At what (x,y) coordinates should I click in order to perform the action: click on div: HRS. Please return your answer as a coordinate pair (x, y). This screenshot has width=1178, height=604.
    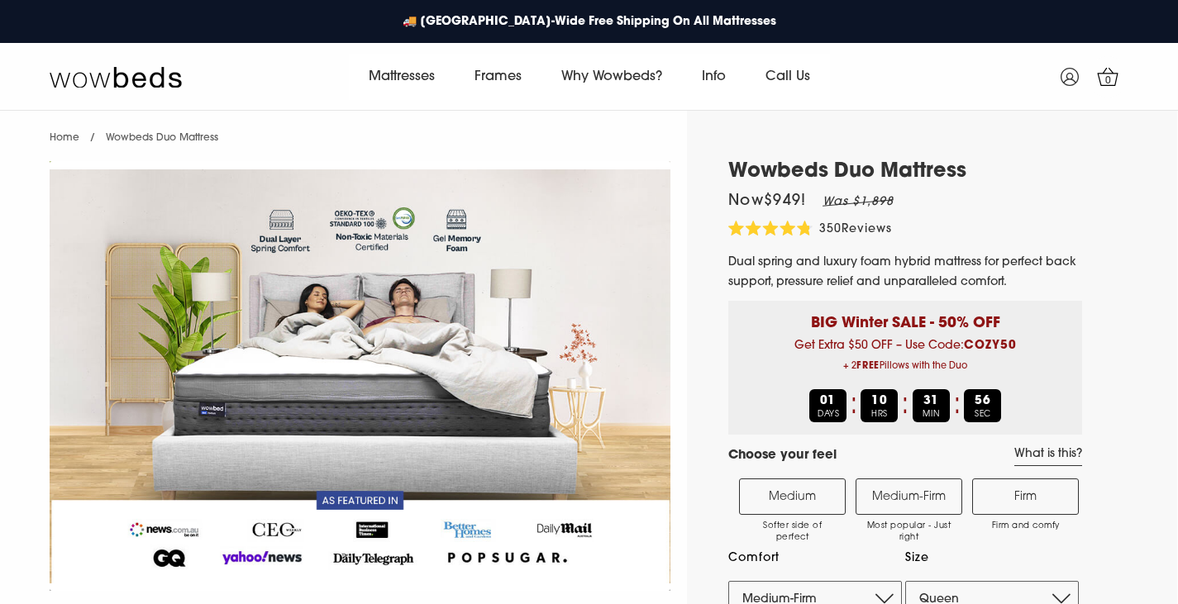
    Looking at the image, I should click on (879, 406).